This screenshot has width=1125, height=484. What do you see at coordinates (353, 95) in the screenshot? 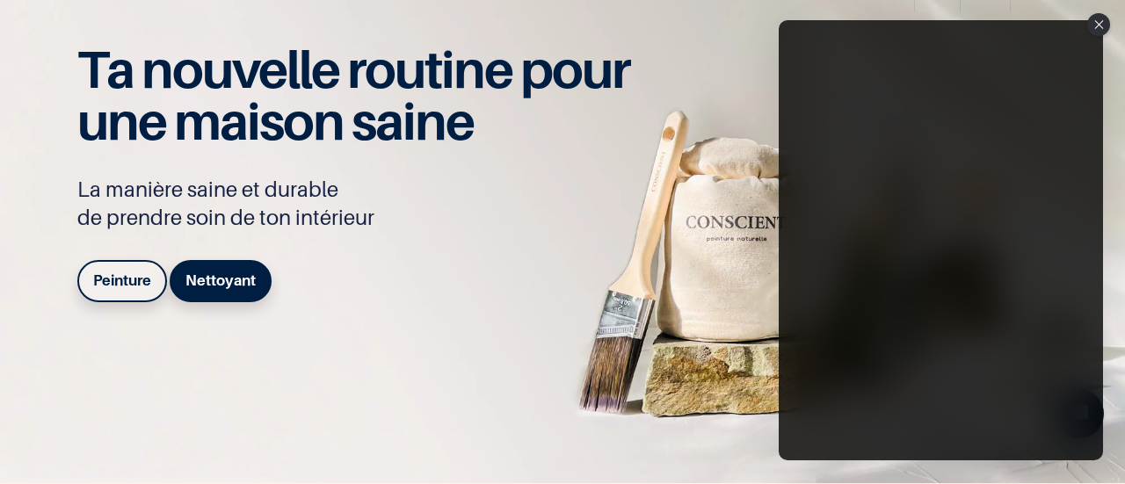
I see `span: Ta nouvelle routine pour une maison saine` at bounding box center [353, 95].